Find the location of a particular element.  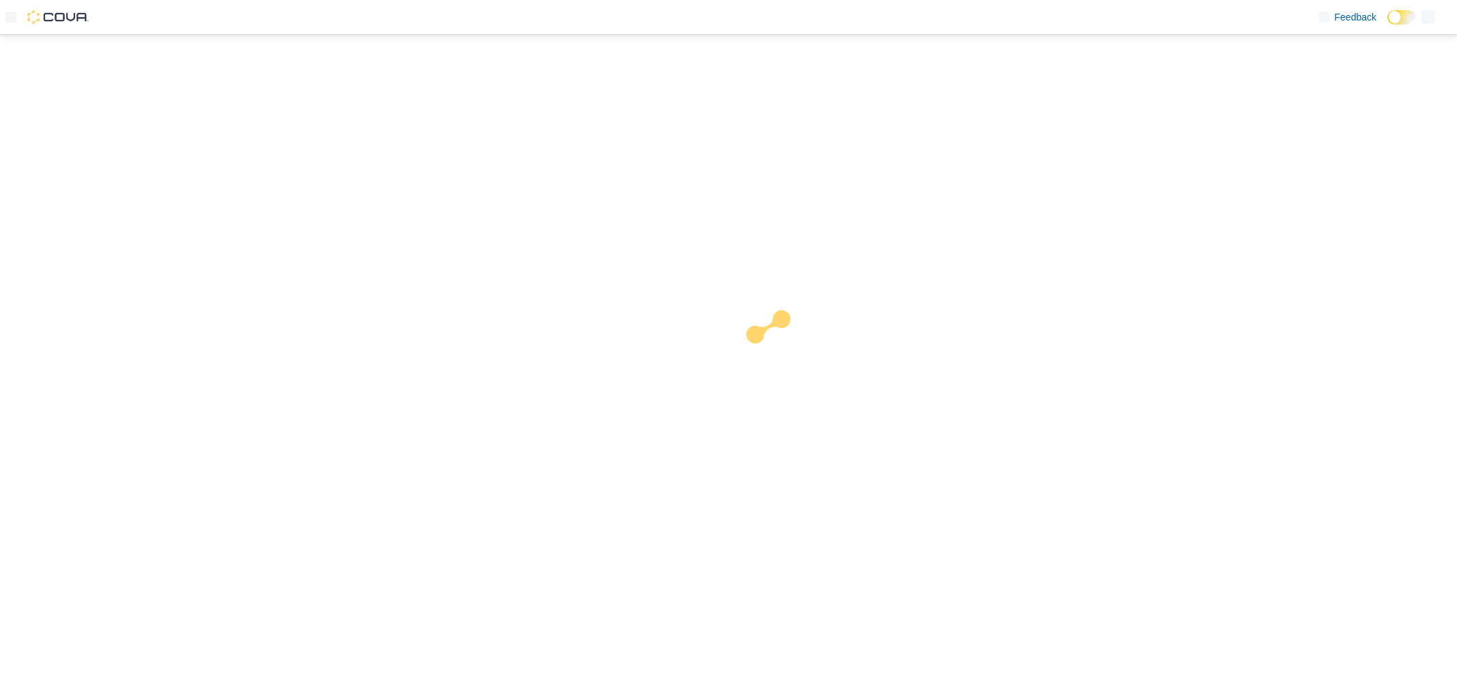

input: Dark Mode is located at coordinates (1402, 17).